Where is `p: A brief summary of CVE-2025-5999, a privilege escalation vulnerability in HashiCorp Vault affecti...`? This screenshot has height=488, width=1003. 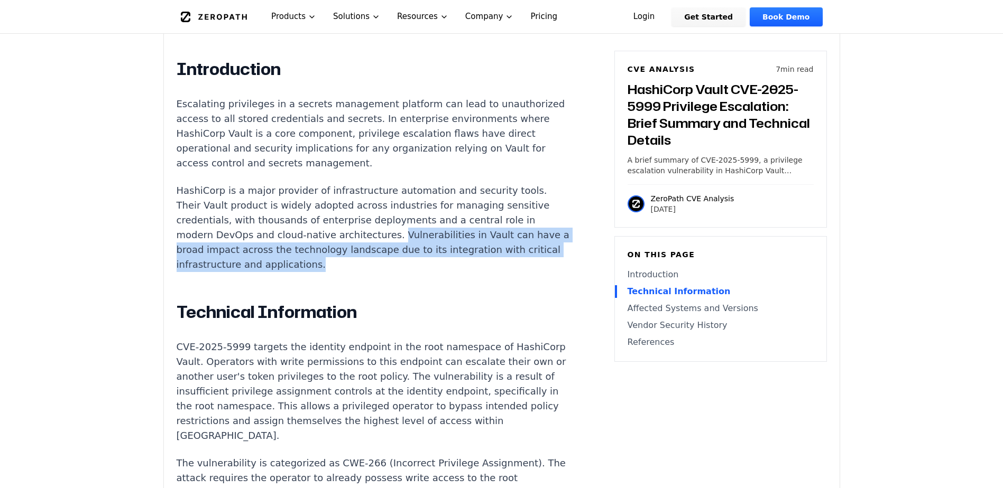
p: A brief summary of CVE-2025-5999, a privilege escalation vulnerability in HashiCorp Vault affecti... is located at coordinates (720, 165).